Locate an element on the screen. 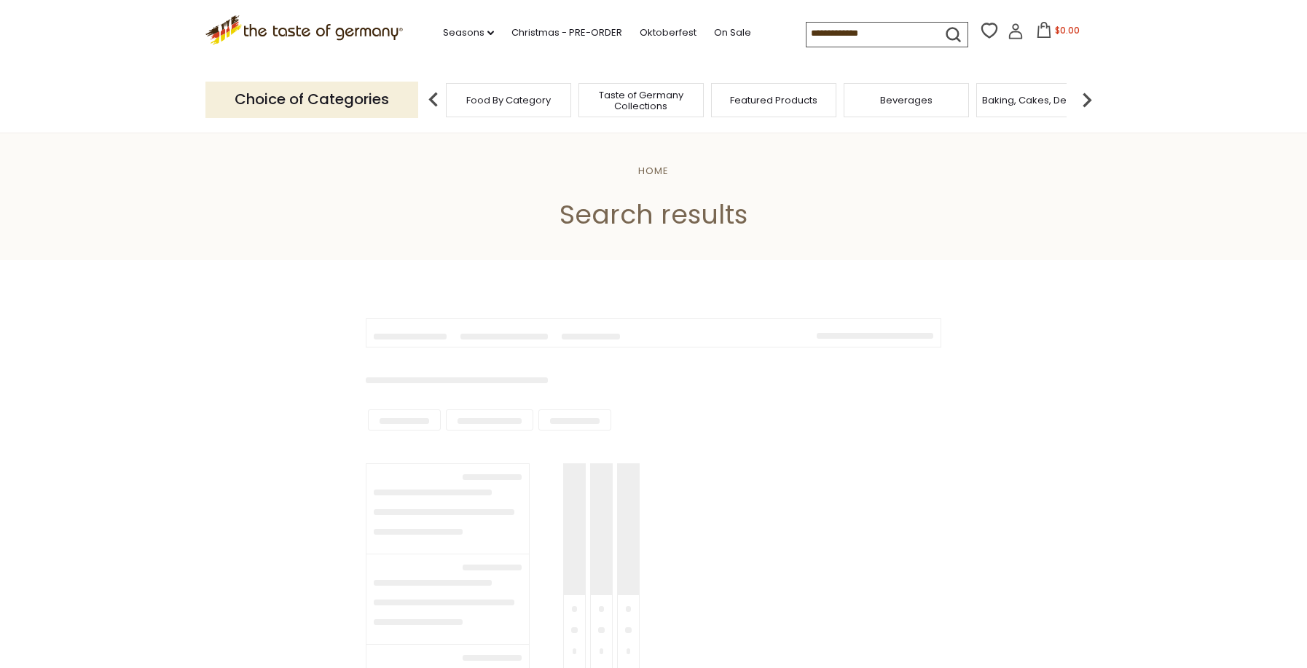  span: Home is located at coordinates (654, 170).